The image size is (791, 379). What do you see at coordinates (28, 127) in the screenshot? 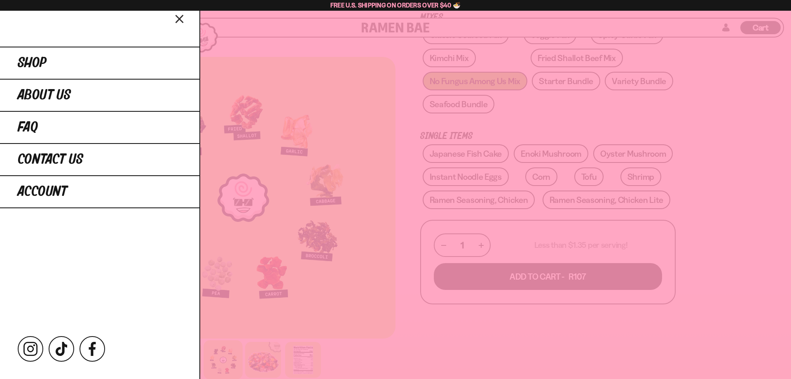
I see `span: FAQ` at bounding box center [28, 127].